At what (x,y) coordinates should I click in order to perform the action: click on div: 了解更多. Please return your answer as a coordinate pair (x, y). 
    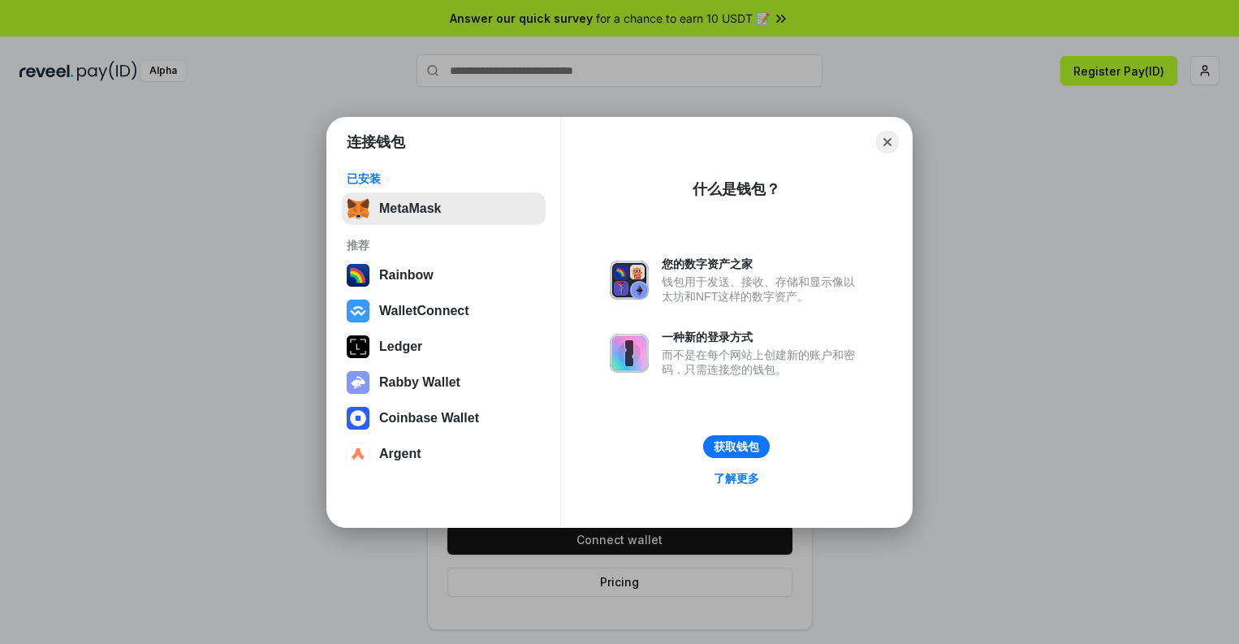
    Looking at the image, I should click on (736, 478).